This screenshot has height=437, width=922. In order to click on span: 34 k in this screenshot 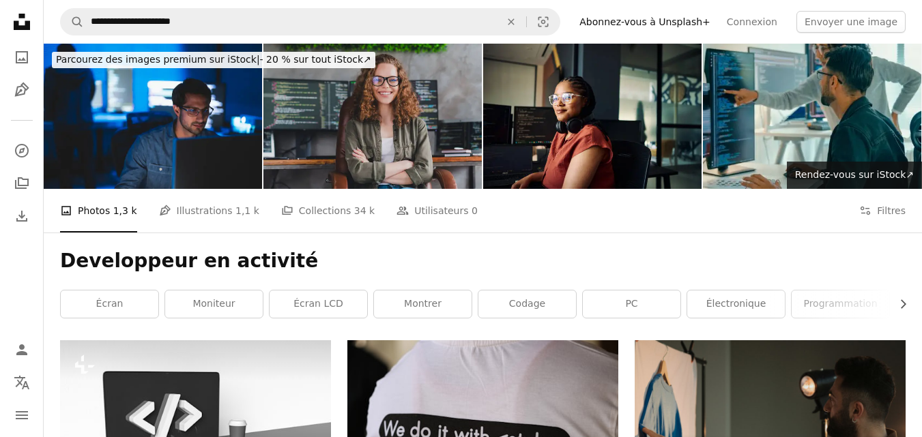, I will do `click(364, 211)`.